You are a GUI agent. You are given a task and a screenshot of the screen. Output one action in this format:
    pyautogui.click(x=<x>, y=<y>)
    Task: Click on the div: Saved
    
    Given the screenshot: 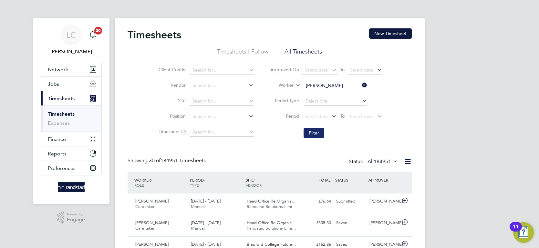 What is the action you would take?
    pyautogui.click(x=350, y=223)
    